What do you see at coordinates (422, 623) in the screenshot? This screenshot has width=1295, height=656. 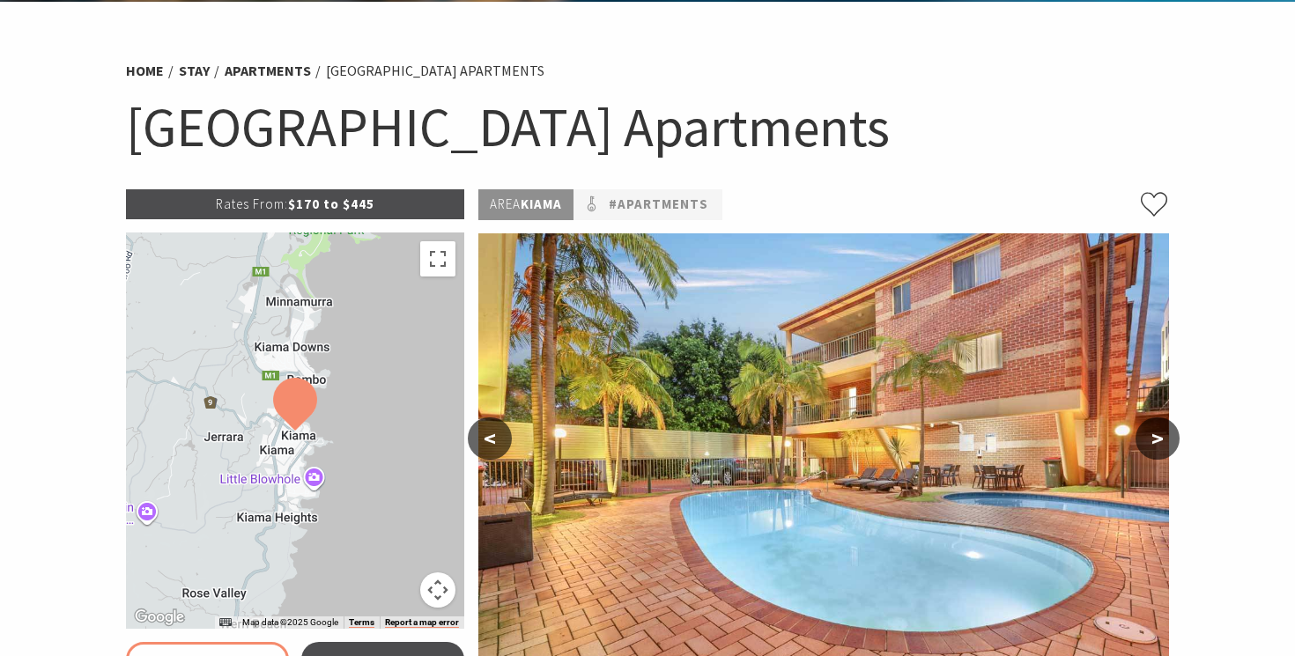 I see `a: Report a map error` at bounding box center [422, 623].